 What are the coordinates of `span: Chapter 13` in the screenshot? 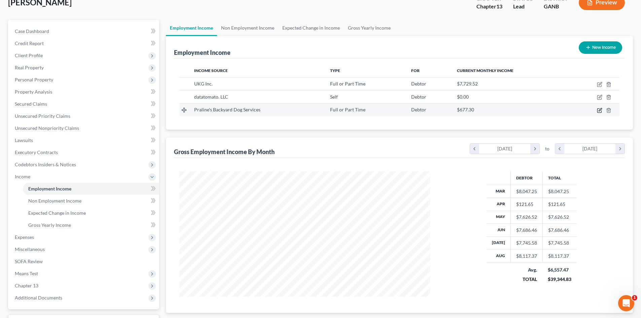 It's located at (27, 285).